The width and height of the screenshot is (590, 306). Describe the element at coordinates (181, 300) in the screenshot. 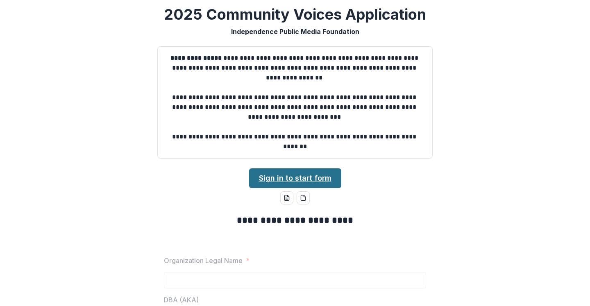

I see `p: DBA (AKA)` at that location.